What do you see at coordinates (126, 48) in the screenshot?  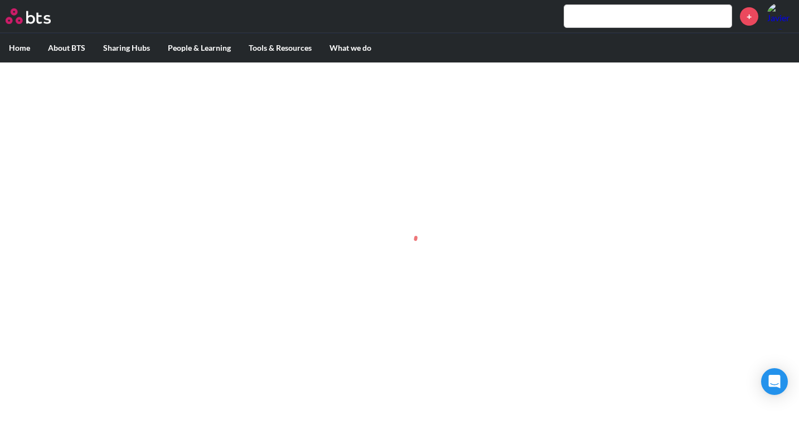 I see `label: Sharing Hubs` at bounding box center [126, 48].